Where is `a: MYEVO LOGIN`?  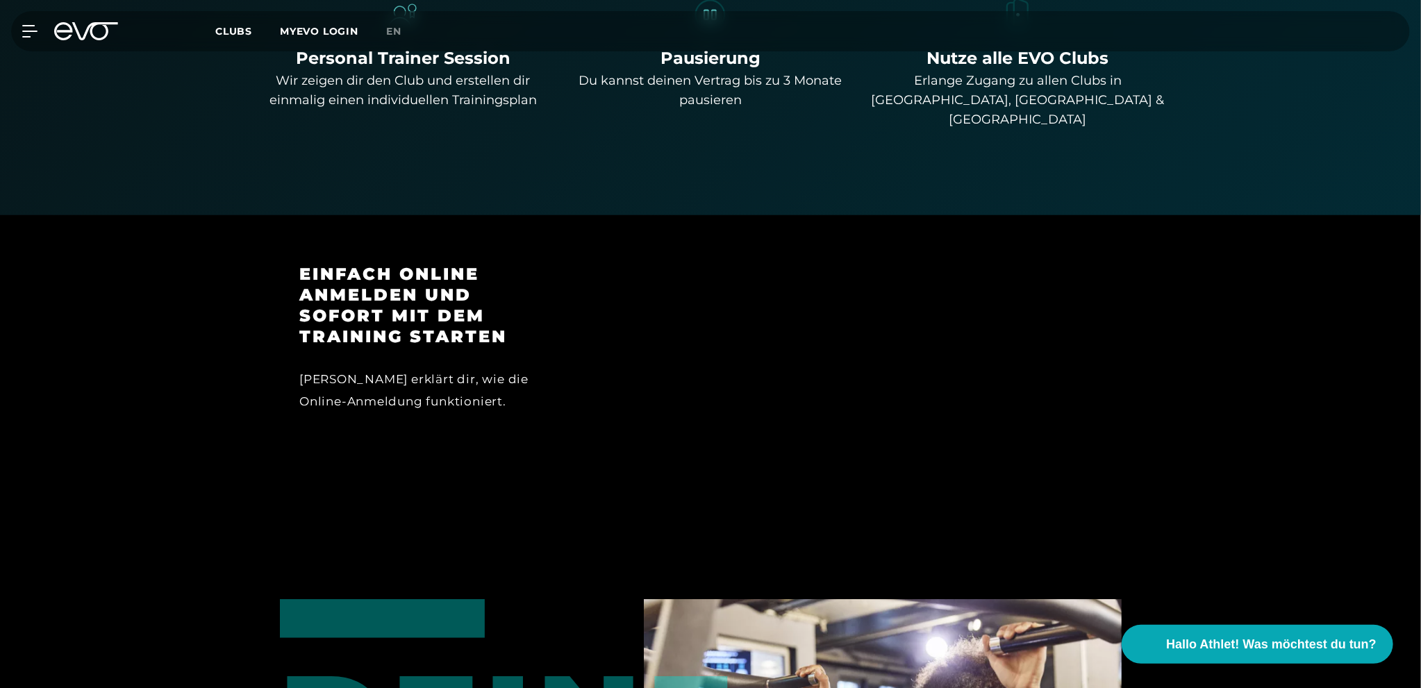
a: MYEVO LOGIN is located at coordinates (319, 31).